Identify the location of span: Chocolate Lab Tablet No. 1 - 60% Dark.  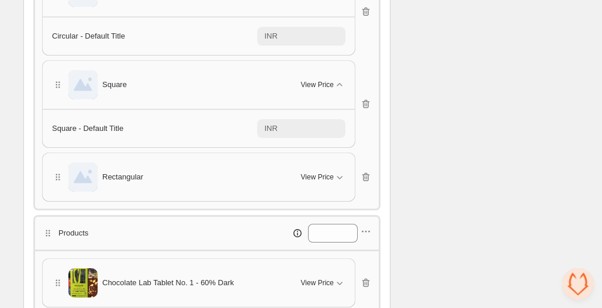
(168, 283).